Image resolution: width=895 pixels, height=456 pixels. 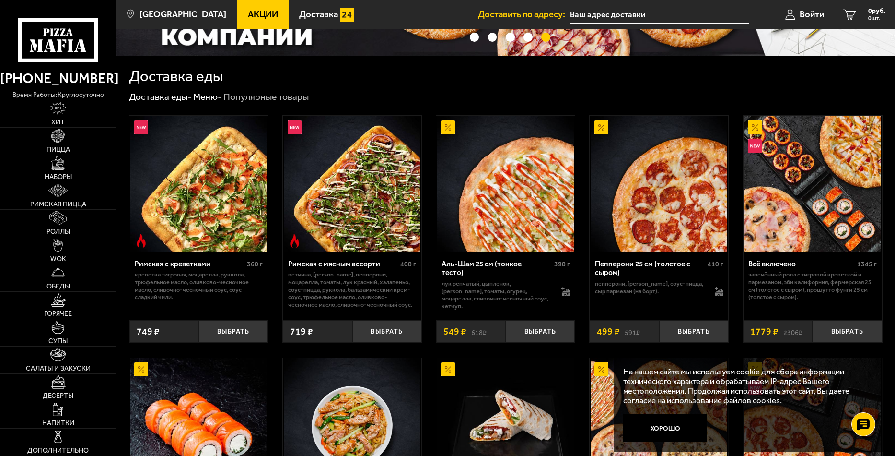 I want to click on span: 499 ₽, so click(x=609, y=331).